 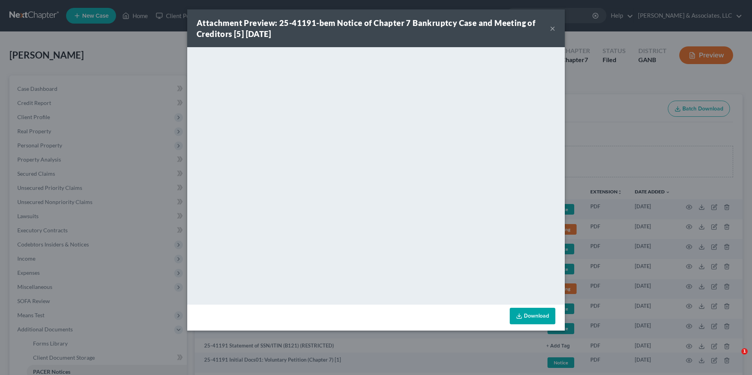 I want to click on a: Download, so click(x=532, y=316).